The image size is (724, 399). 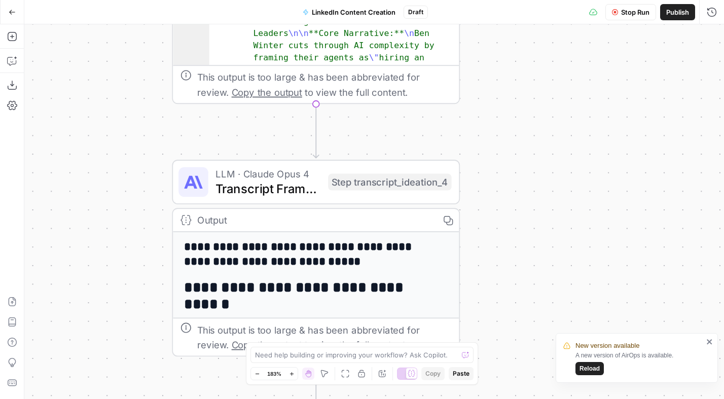 I want to click on span: Reload, so click(x=590, y=369).